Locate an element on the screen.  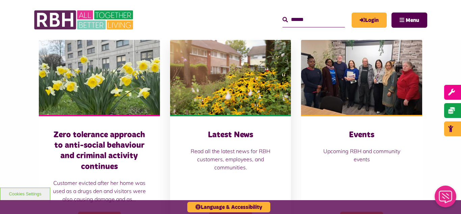
h3: Events is located at coordinates (361, 135).